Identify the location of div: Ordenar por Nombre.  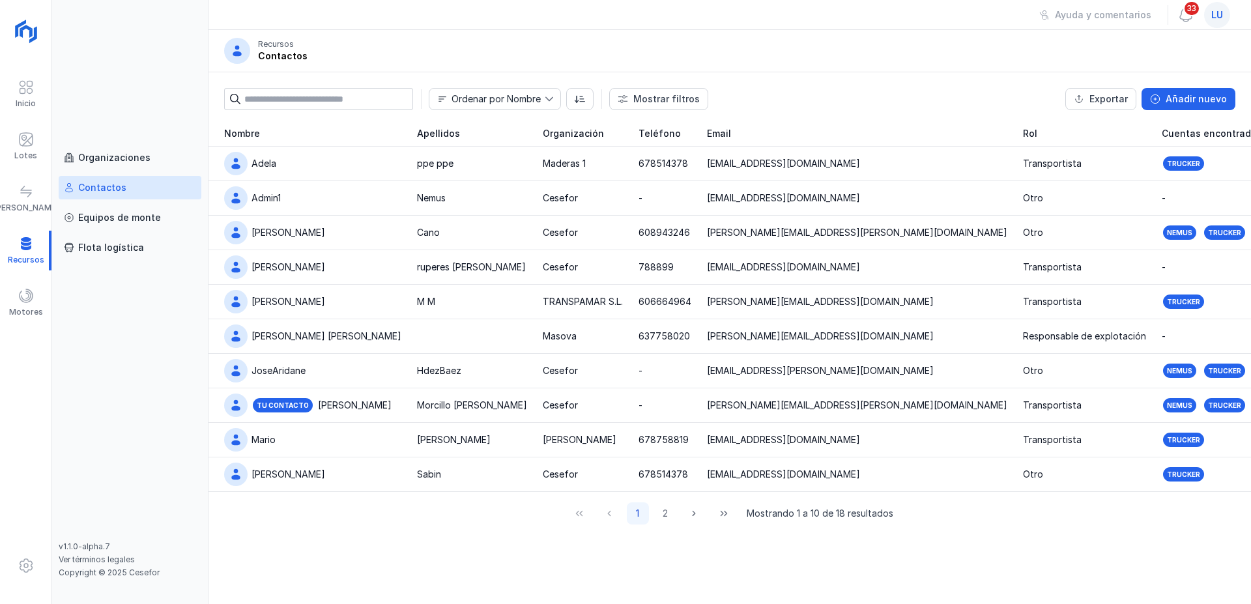
(496, 99).